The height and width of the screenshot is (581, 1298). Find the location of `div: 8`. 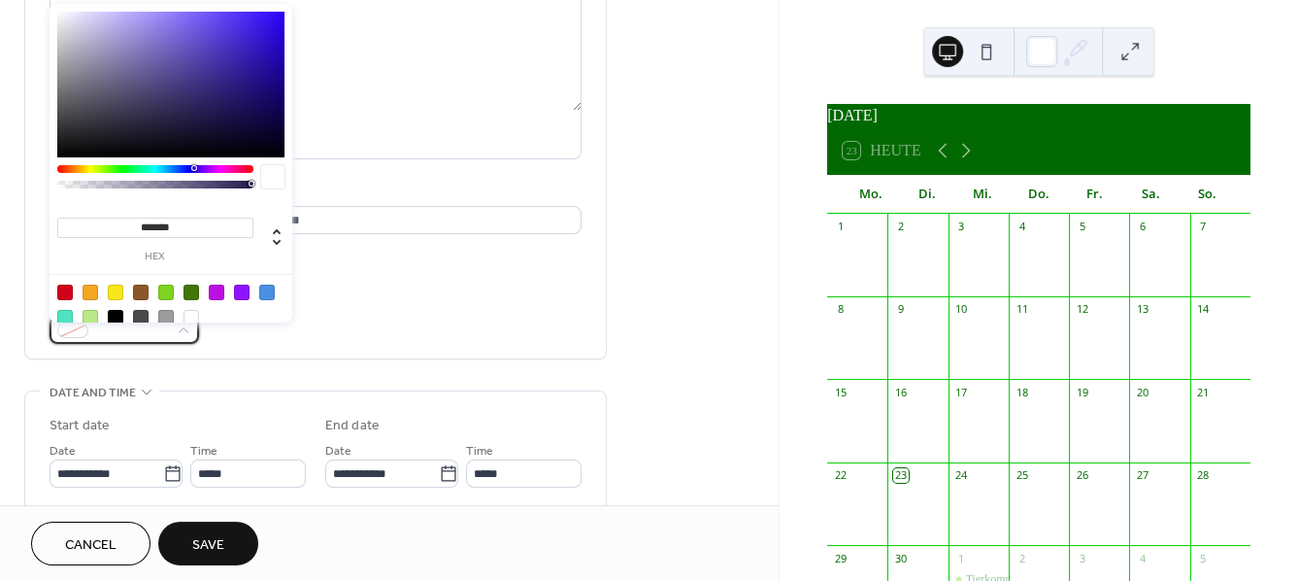

div: 8 is located at coordinates (840, 309).